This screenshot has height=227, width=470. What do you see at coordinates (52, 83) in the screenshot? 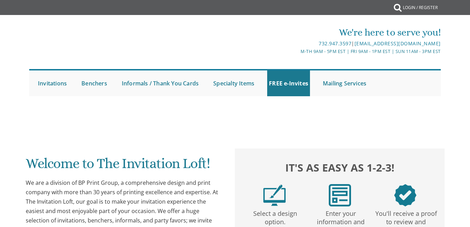
I see `a: Invitations` at bounding box center [52, 83].